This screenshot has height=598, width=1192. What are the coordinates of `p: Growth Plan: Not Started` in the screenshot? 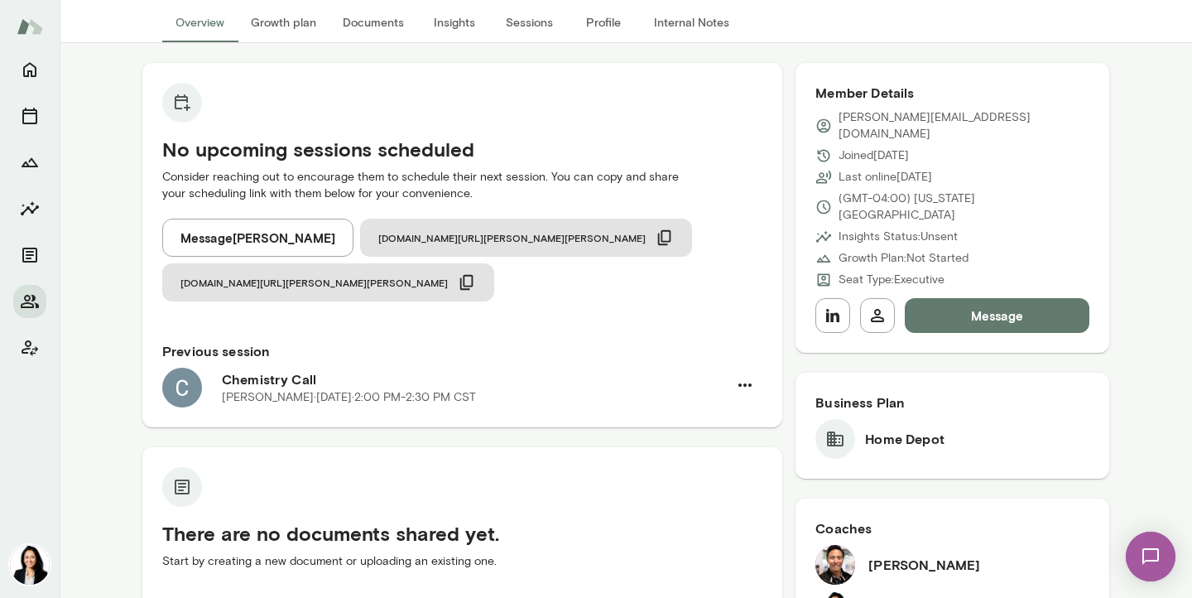 It's located at (903, 258).